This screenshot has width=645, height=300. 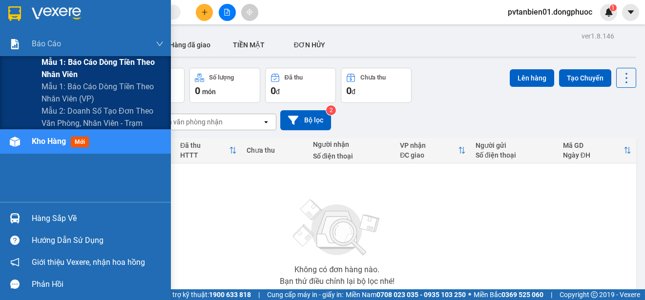 What do you see at coordinates (631, 12) in the screenshot?
I see `button: caret-down` at bounding box center [631, 12].